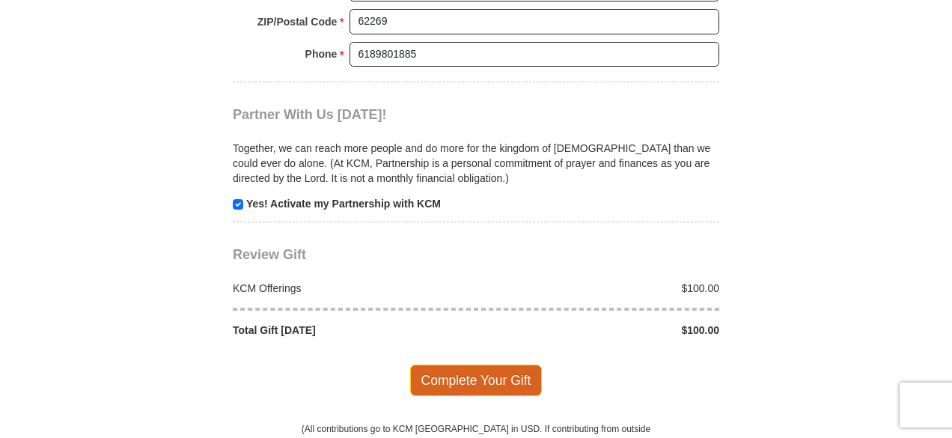 The width and height of the screenshot is (952, 438). What do you see at coordinates (344, 204) in the screenshot?
I see `strong: Yes! Activate my Partnership with KCM` at bounding box center [344, 204].